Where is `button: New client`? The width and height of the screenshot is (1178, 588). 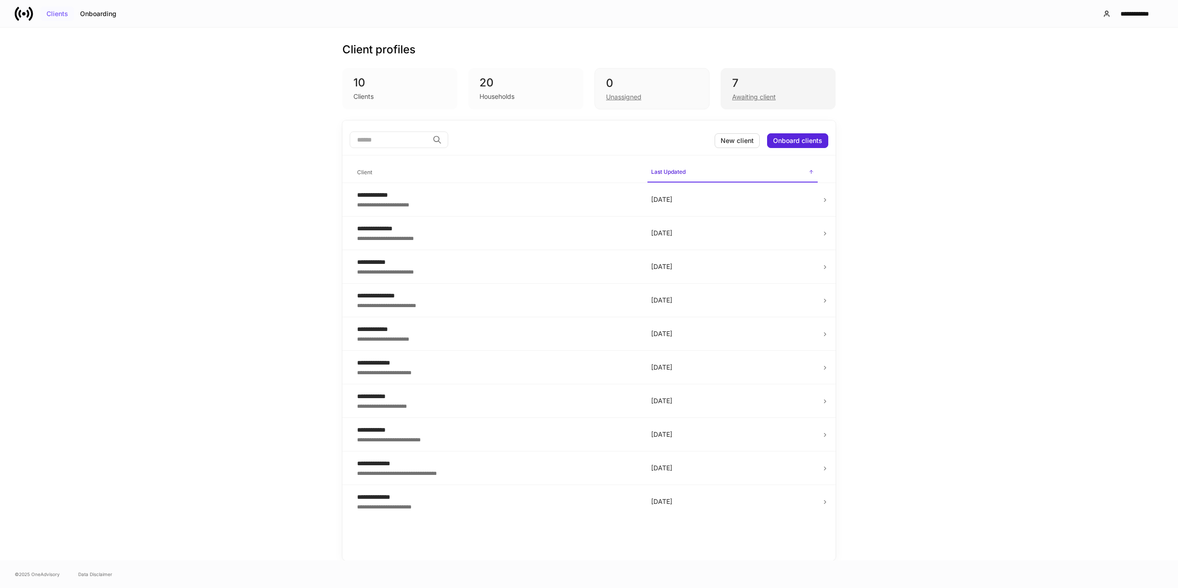 button: New client is located at coordinates (737, 141).